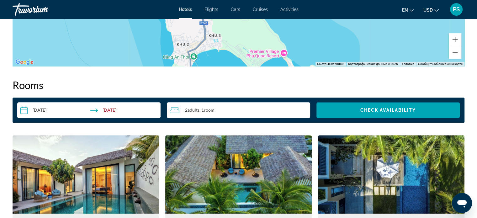 This screenshot has height=218, width=477. What do you see at coordinates (405, 10) in the screenshot?
I see `span: en` at bounding box center [405, 10].